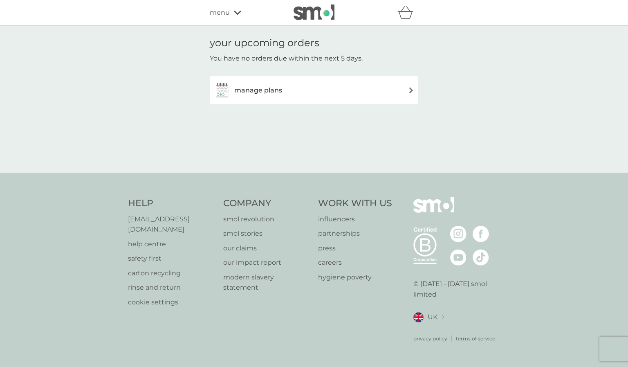 The height and width of the screenshot is (367, 628). Describe the element at coordinates (411, 90) in the screenshot. I see `img: arrow right` at that location.